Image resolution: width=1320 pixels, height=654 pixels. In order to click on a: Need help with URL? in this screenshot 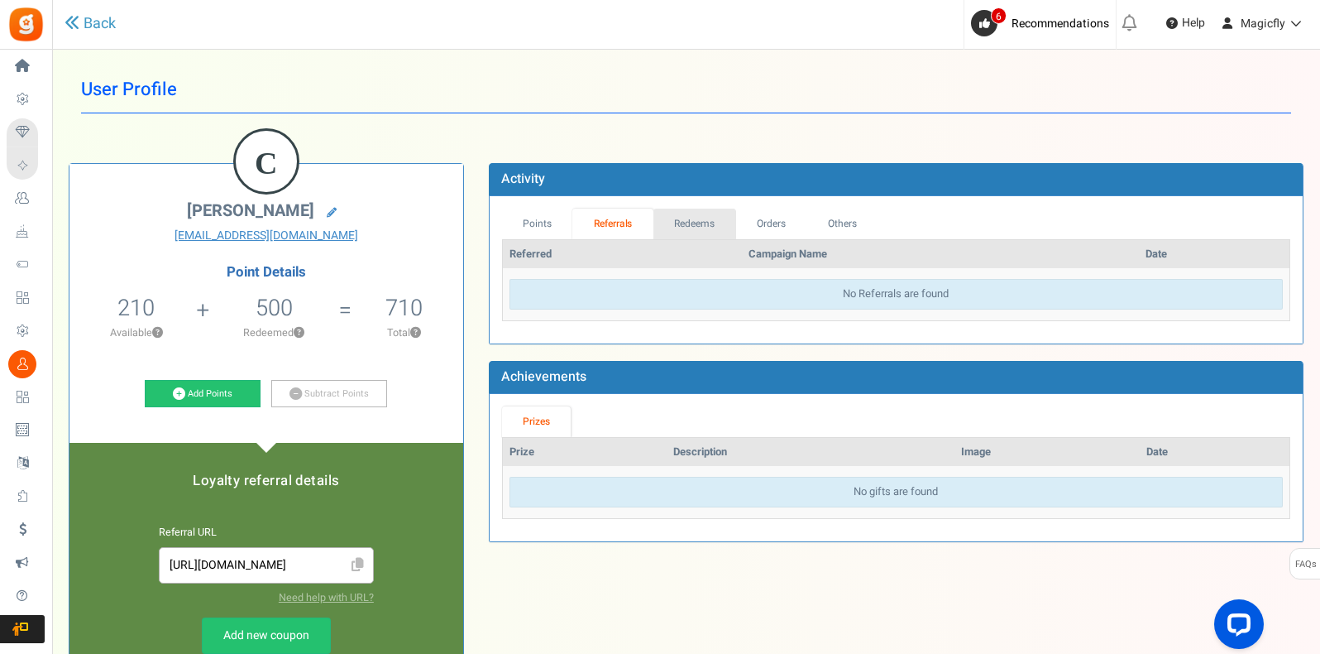, I will do `click(326, 597)`.